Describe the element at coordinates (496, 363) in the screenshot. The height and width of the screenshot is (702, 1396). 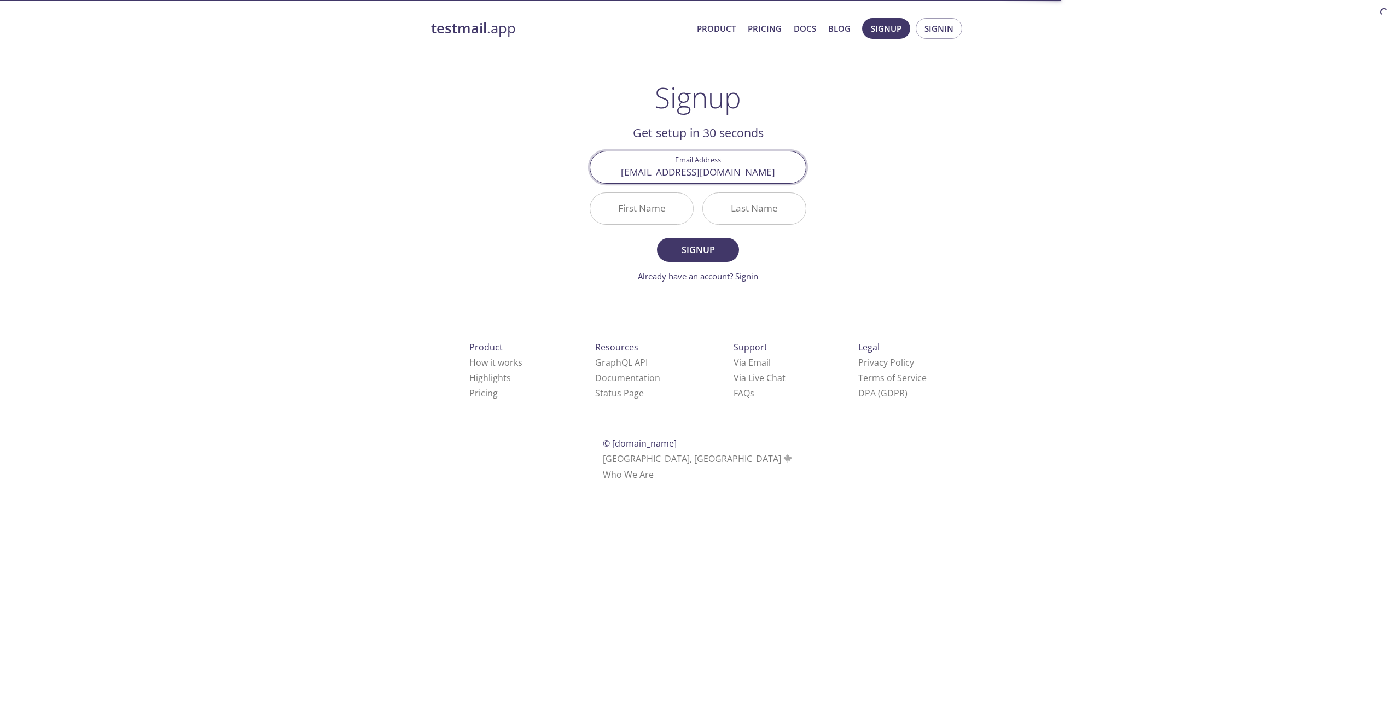
I see `a: How it works` at that location.